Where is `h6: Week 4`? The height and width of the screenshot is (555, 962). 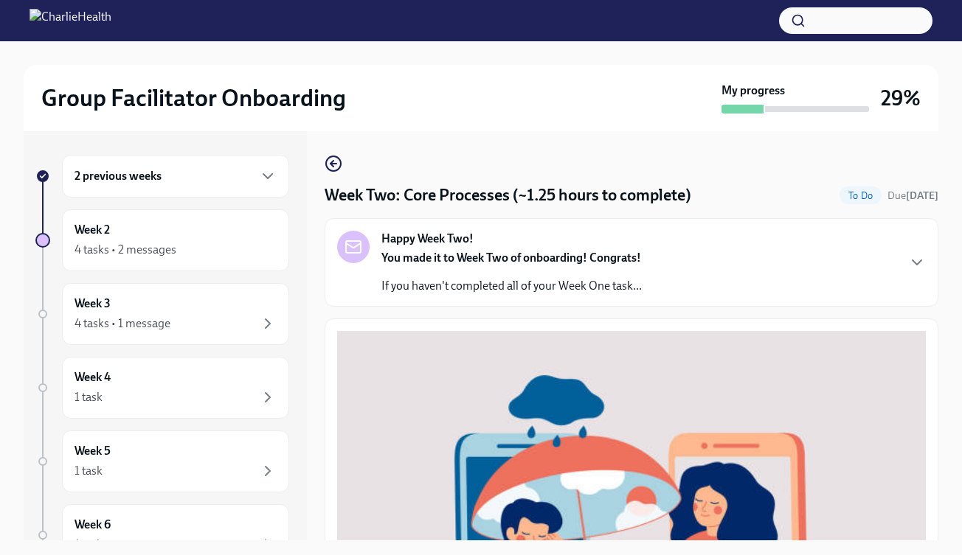 h6: Week 4 is located at coordinates (92, 378).